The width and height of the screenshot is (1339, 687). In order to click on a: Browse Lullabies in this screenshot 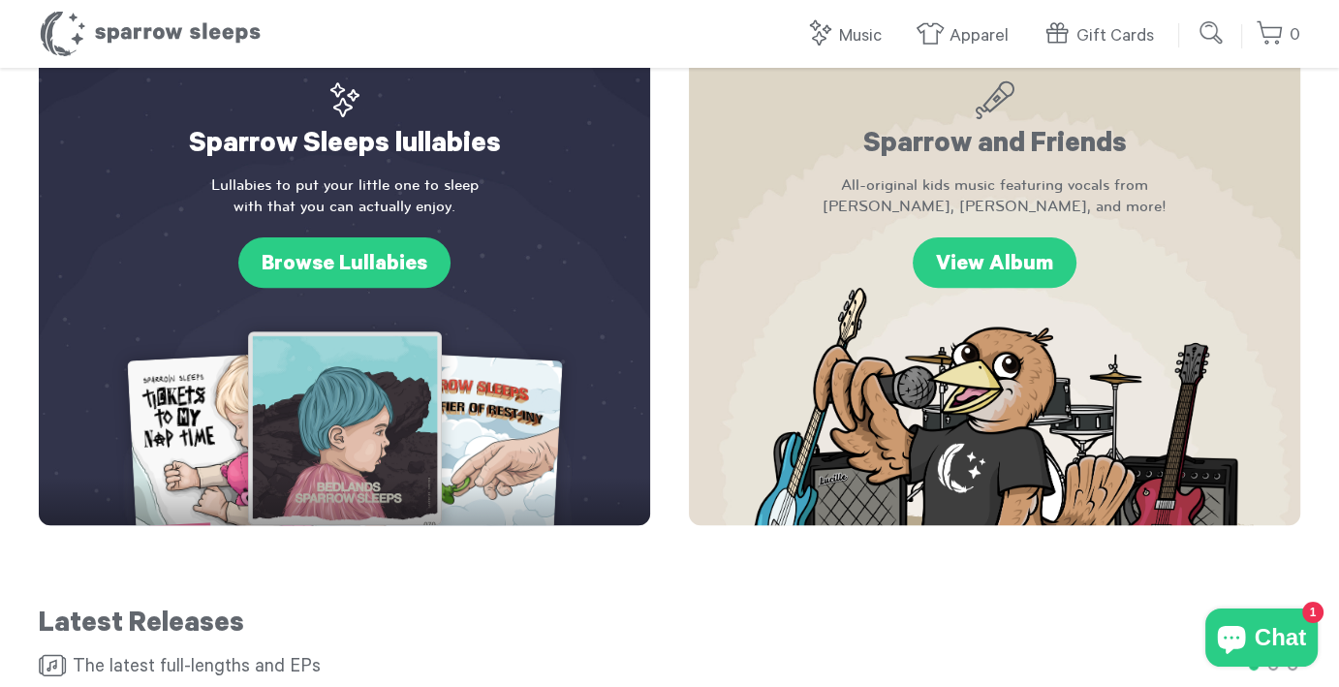, I will do `click(344, 263)`.